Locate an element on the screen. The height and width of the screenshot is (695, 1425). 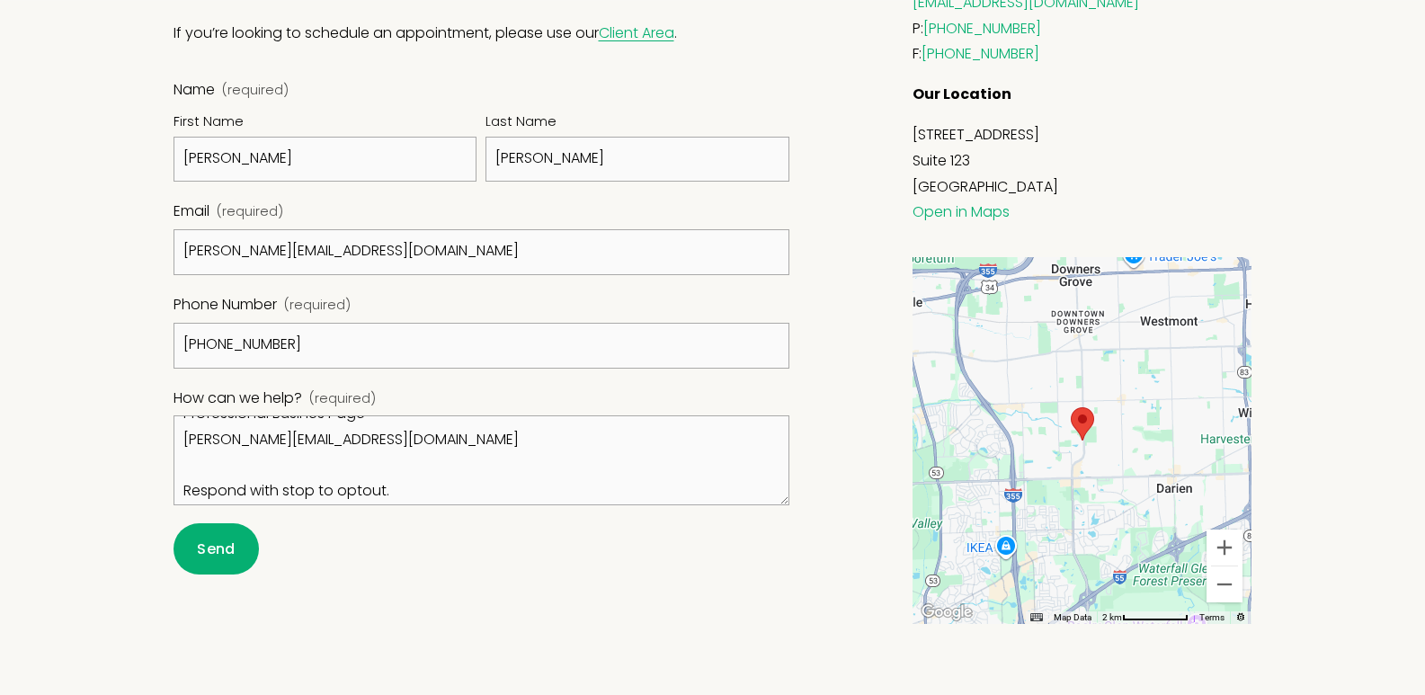
a: Client Area is located at coordinates (636, 34).